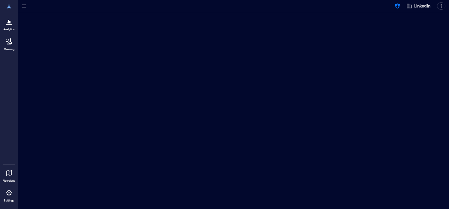 This screenshot has width=449, height=209. What do you see at coordinates (9, 195) in the screenshot?
I see `a: Settings` at bounding box center [9, 195].